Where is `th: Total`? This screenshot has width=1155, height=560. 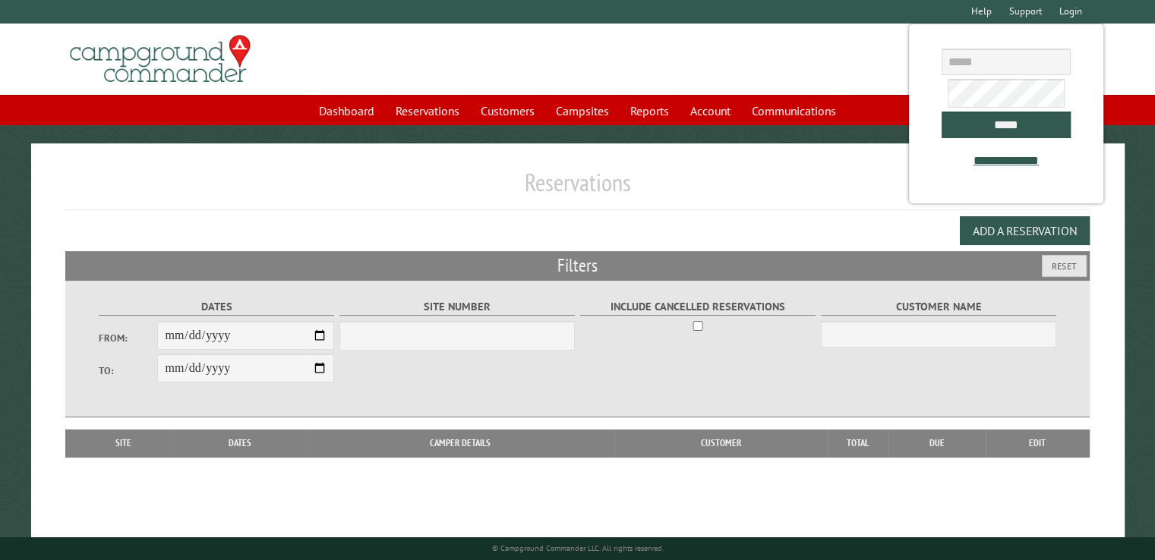 th: Total is located at coordinates (858, 444).